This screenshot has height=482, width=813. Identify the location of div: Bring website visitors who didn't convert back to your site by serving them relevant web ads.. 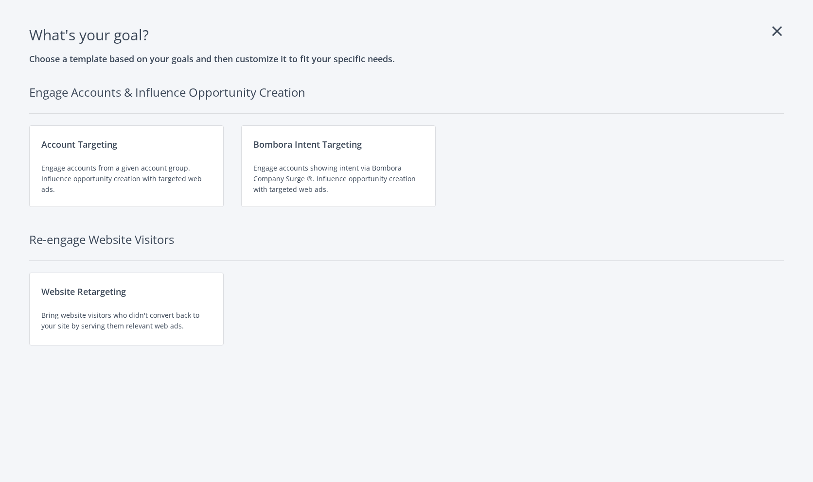
(126, 321).